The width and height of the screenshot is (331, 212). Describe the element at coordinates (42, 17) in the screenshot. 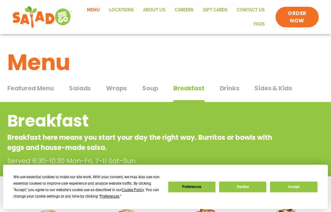

I see `img: new-SAG-logo-768×292` at that location.